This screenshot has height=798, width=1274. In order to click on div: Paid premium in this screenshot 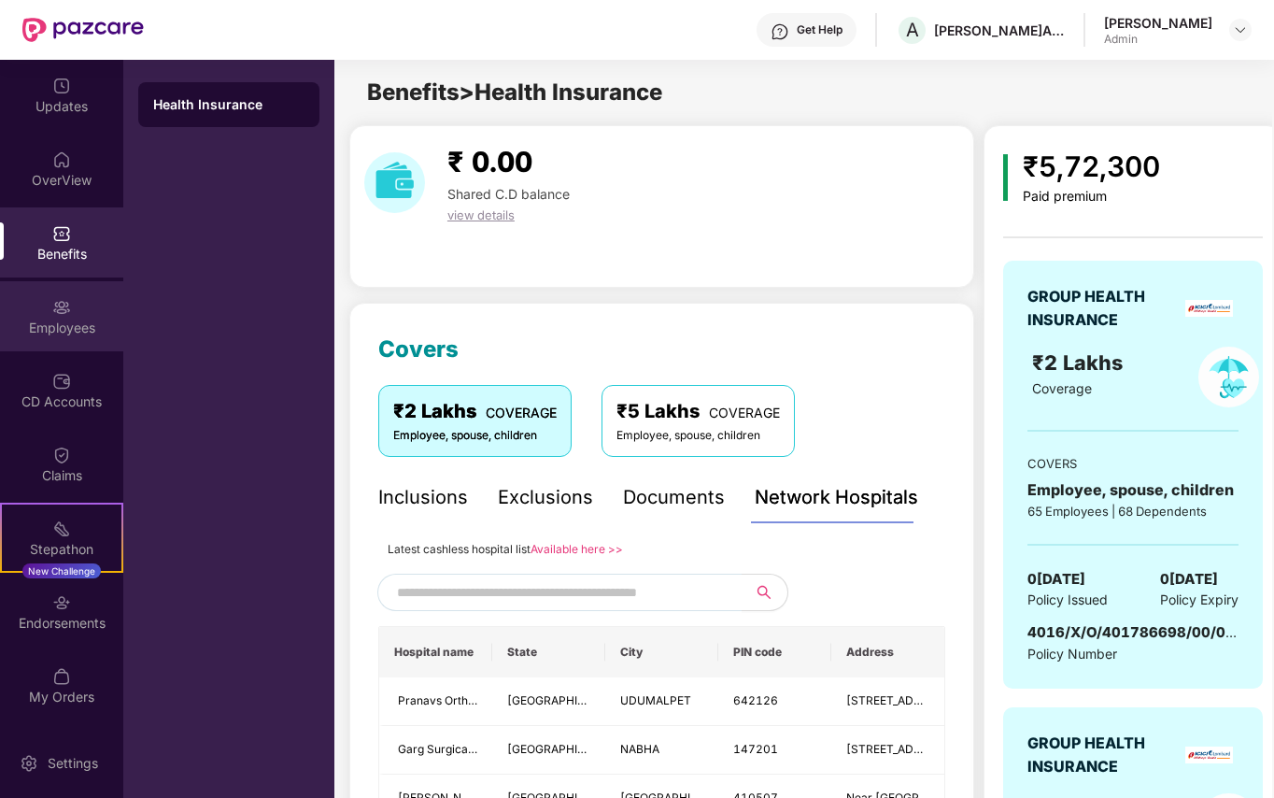, I will do `click(1091, 196)`.